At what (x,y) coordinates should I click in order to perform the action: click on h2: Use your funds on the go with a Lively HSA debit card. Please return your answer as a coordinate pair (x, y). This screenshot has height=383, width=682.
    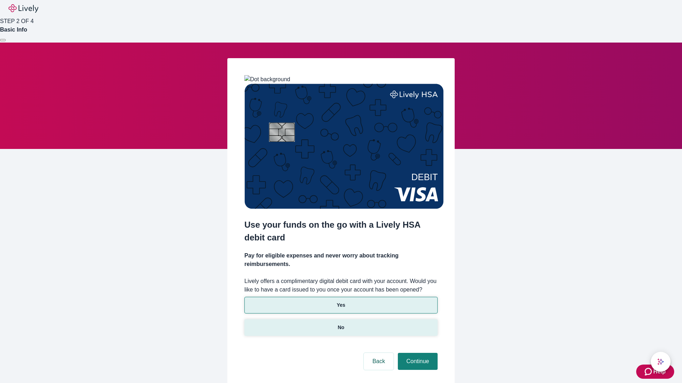
    Looking at the image, I should click on (341, 231).